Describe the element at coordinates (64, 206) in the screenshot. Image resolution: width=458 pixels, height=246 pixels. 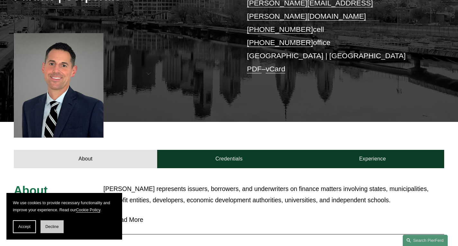
I see `p: We use cookies to provide necessary functionality and improve your experience. Read our .` at that location.